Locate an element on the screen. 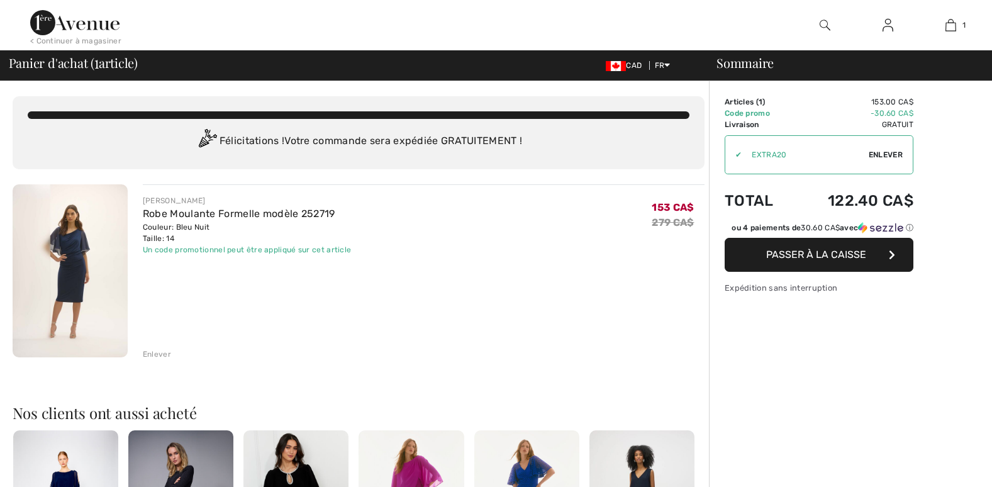 Image resolution: width=992 pixels, height=487 pixels. div: Expédition sans interruption is located at coordinates (819, 288).